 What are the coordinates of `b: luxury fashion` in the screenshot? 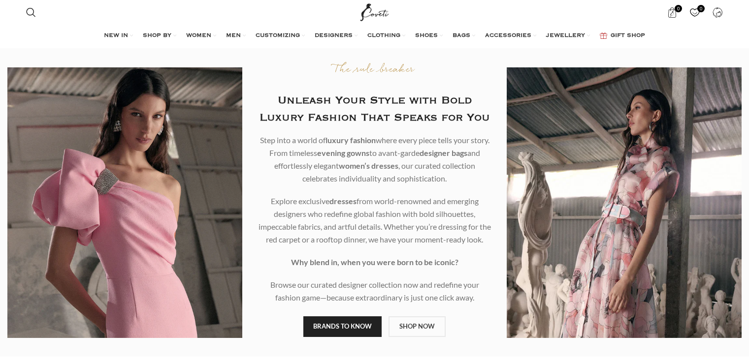 It's located at (351, 140).